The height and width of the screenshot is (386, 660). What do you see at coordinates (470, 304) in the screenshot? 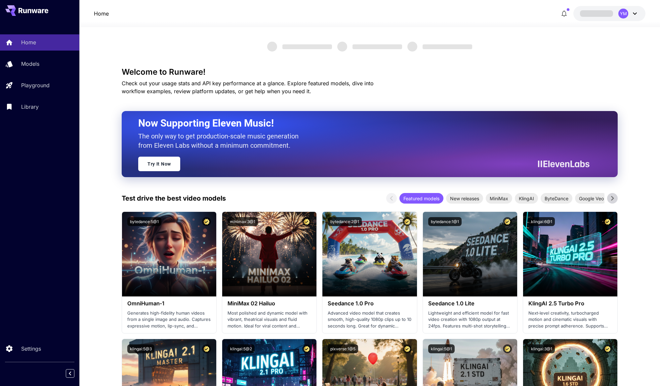
I see `h3: Seedance 1.0 Lite` at bounding box center [470, 304].